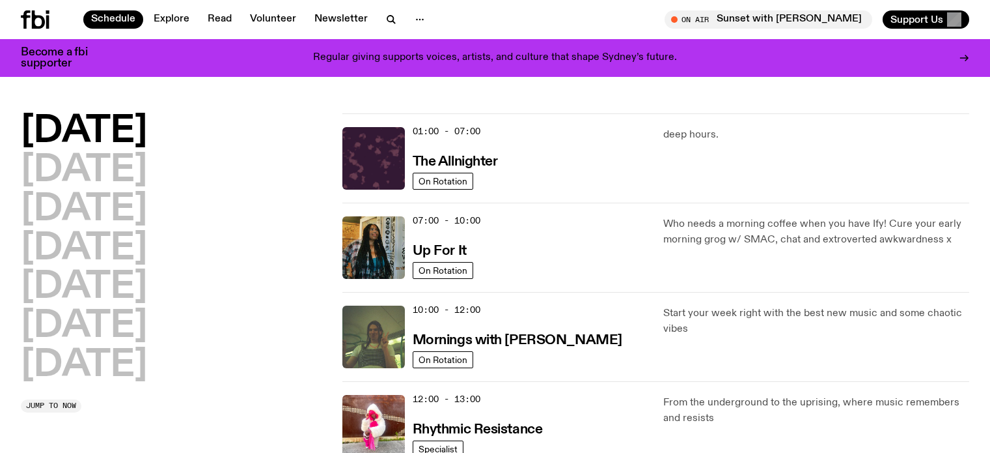  Describe the element at coordinates (440, 249) in the screenshot. I see `a: Up For It` at that location.